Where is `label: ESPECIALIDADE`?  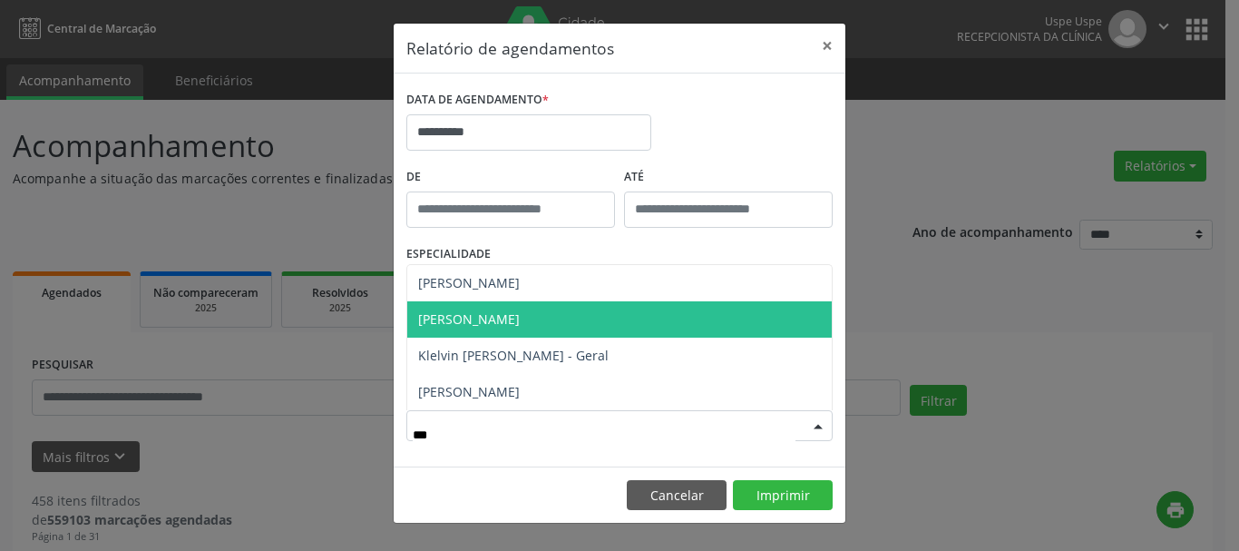
label: ESPECIALIDADE is located at coordinates (448, 254).